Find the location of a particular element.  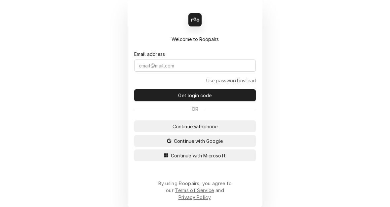

button: Continue withphone is located at coordinates (195, 126).